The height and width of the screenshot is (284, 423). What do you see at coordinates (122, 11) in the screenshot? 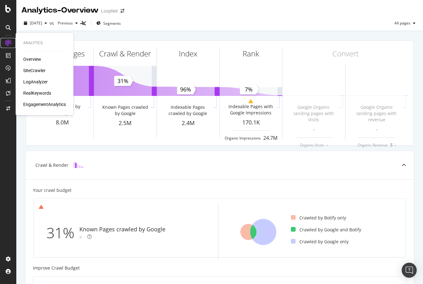
I see `div: arrow-right-arrow-left` at bounding box center [122, 11].